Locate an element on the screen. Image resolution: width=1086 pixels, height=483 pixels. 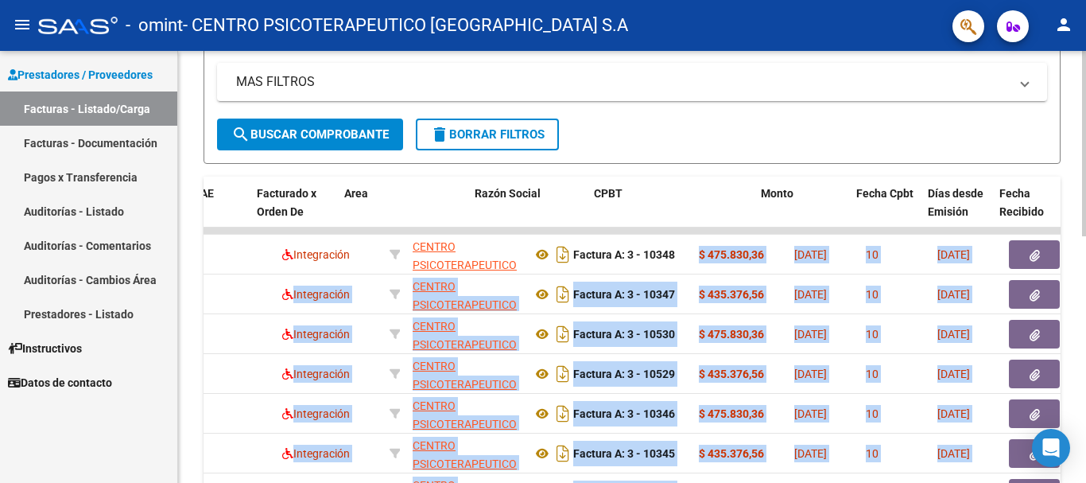
span: Area is located at coordinates (356, 193).